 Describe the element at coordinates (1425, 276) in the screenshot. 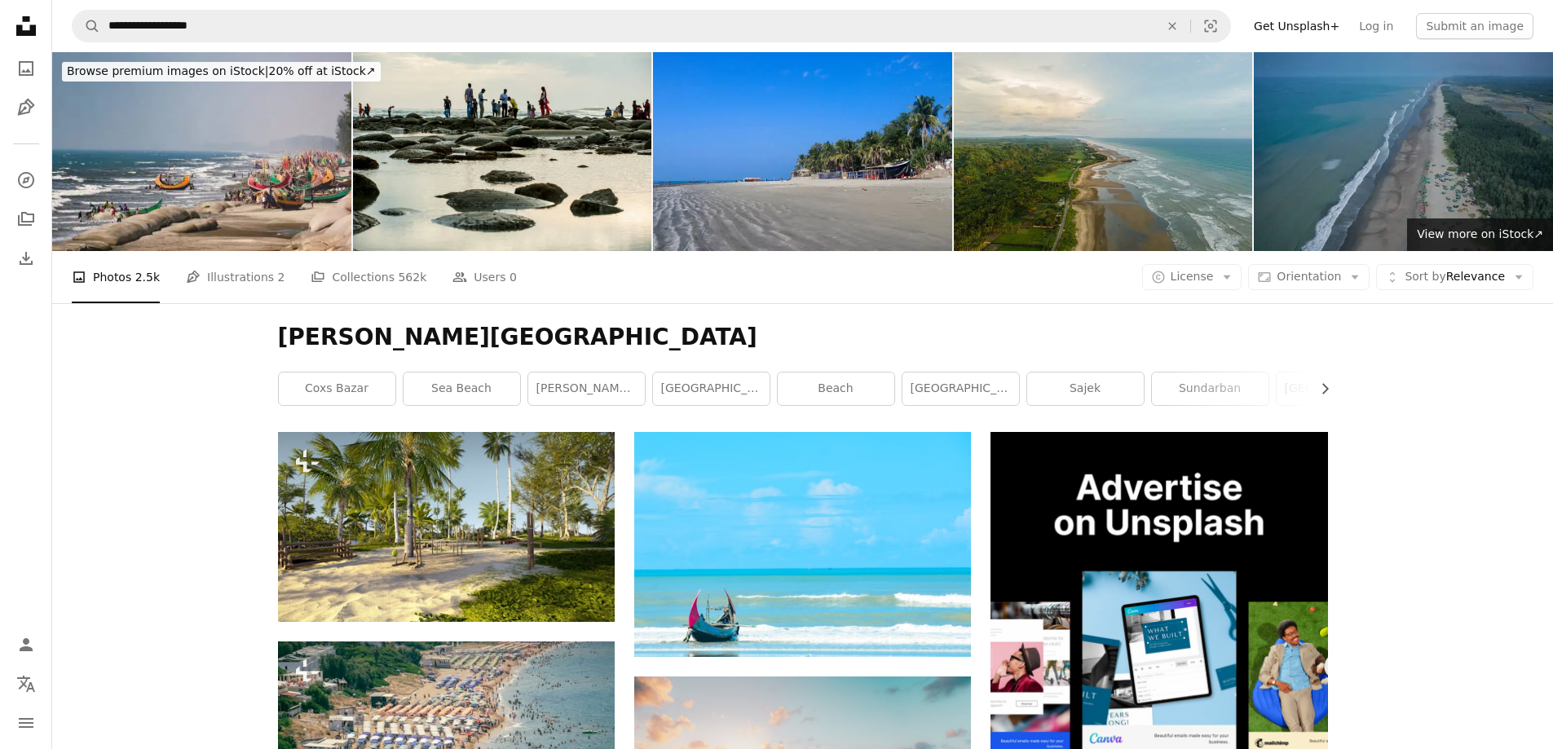

I see `span: Sort by` at that location.